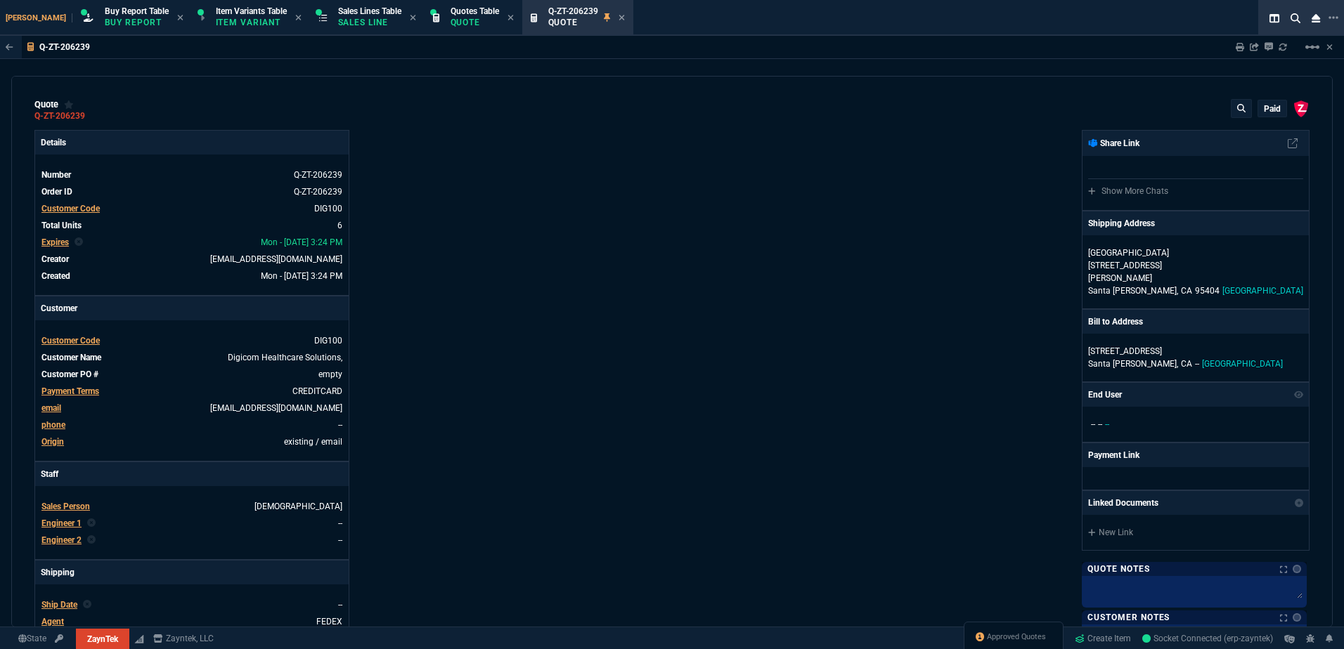 This screenshot has width=1344, height=649. What do you see at coordinates (1329, 47) in the screenshot?
I see `a: Hide Workbench` at bounding box center [1329, 47].